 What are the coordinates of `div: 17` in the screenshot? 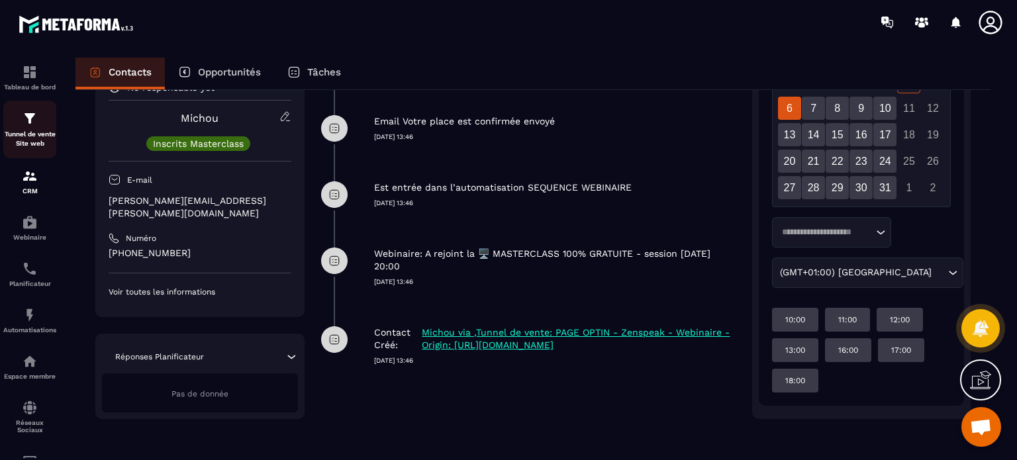 It's located at (884, 134).